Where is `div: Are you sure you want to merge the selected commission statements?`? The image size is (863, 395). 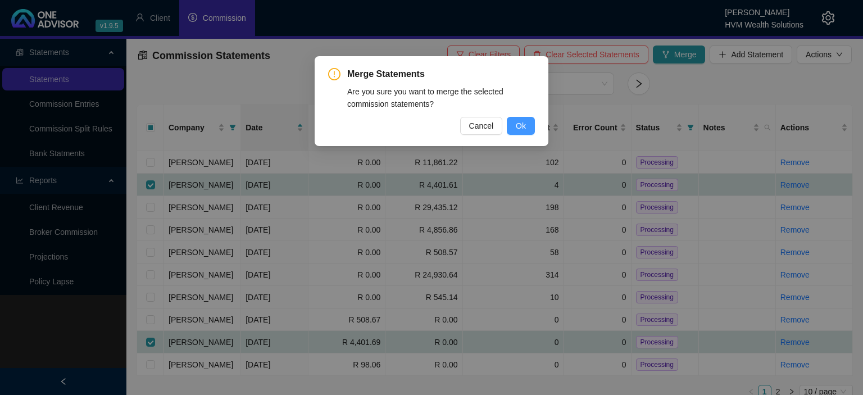
div: Are you sure you want to merge the selected commission statements? is located at coordinates (441, 98).